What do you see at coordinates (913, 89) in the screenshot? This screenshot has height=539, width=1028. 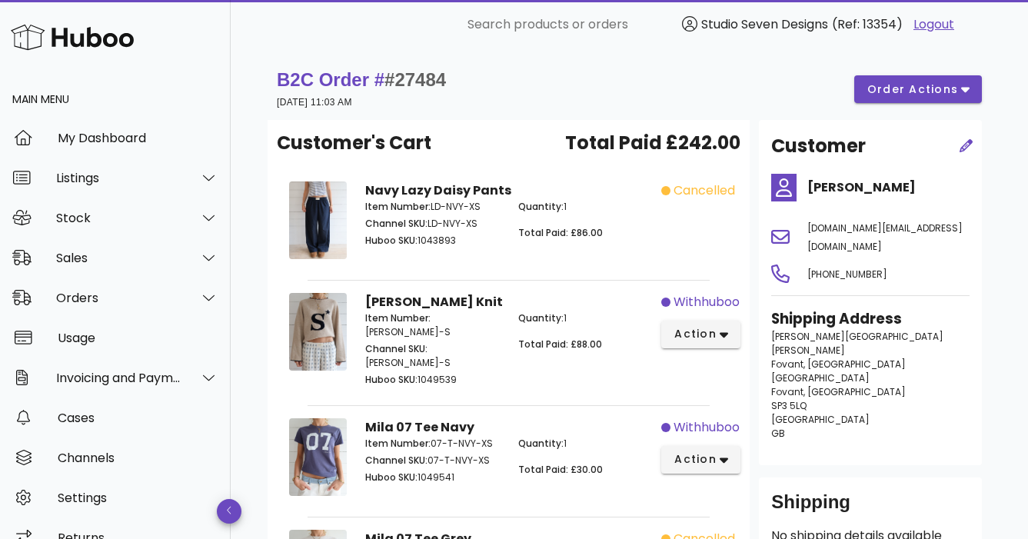 I see `span: order actions` at bounding box center [913, 89].